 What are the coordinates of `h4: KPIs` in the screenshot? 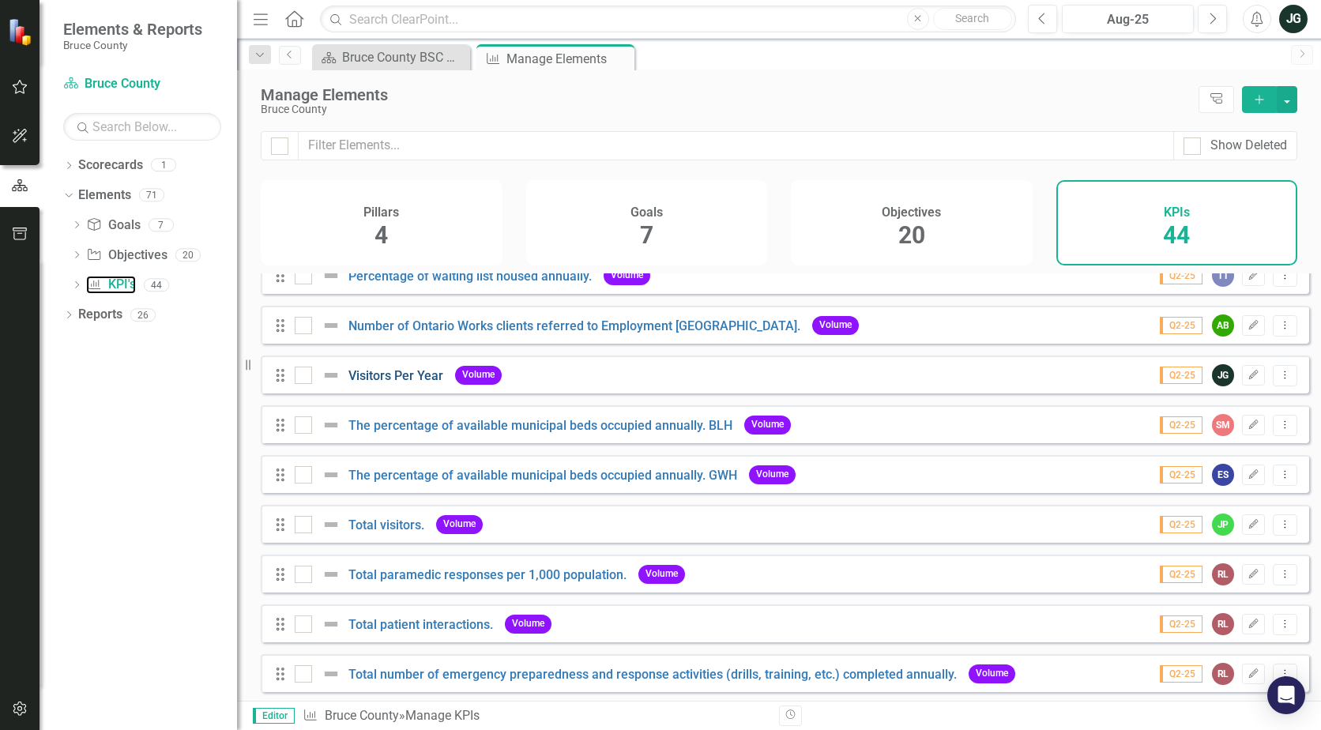 It's located at (1176, 213).